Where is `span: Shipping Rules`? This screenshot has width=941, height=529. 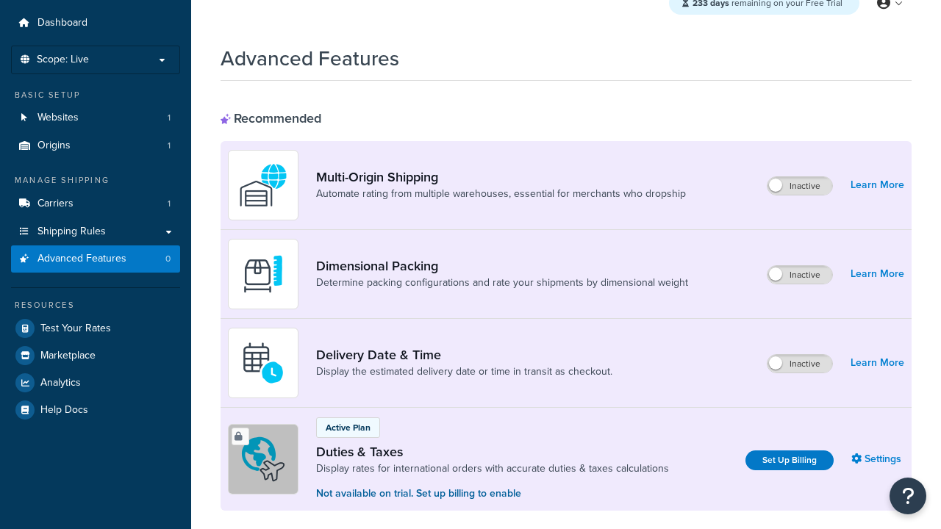 span: Shipping Rules is located at coordinates (71, 232).